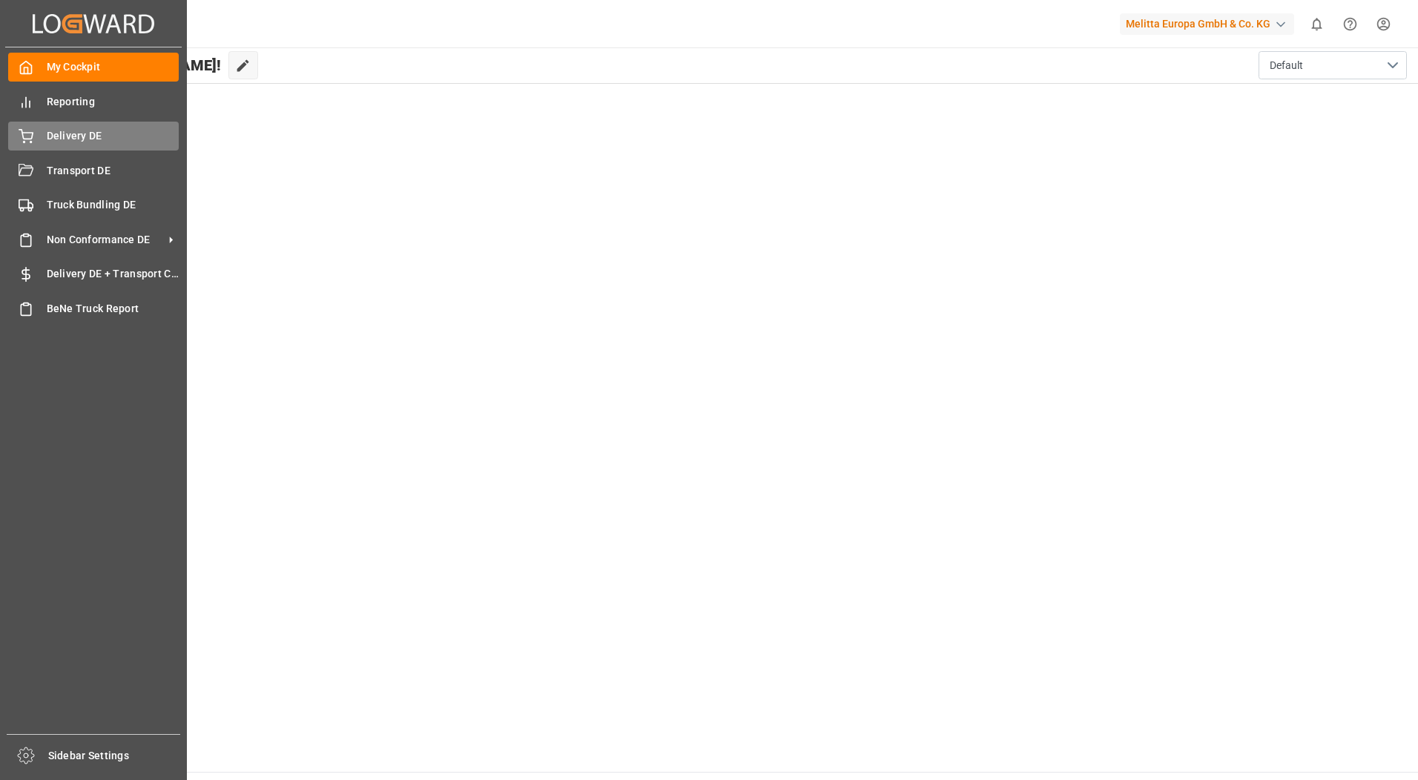 Image resolution: width=1418 pixels, height=780 pixels. What do you see at coordinates (113, 67) in the screenshot?
I see `span: My Cockpit` at bounding box center [113, 67].